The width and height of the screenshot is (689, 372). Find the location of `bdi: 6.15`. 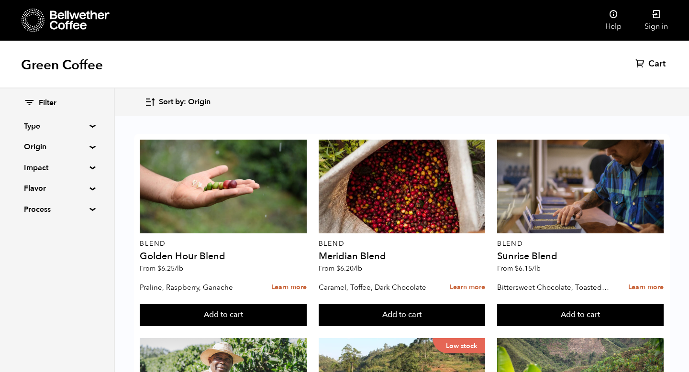

bdi: 6.15 is located at coordinates (528, 268).